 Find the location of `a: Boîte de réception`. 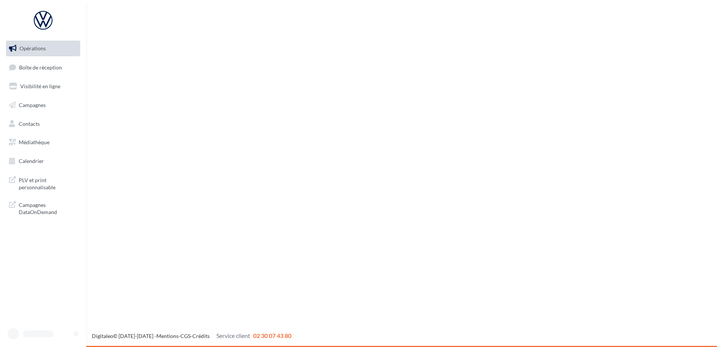

a: Boîte de réception is located at coordinates (43, 67).